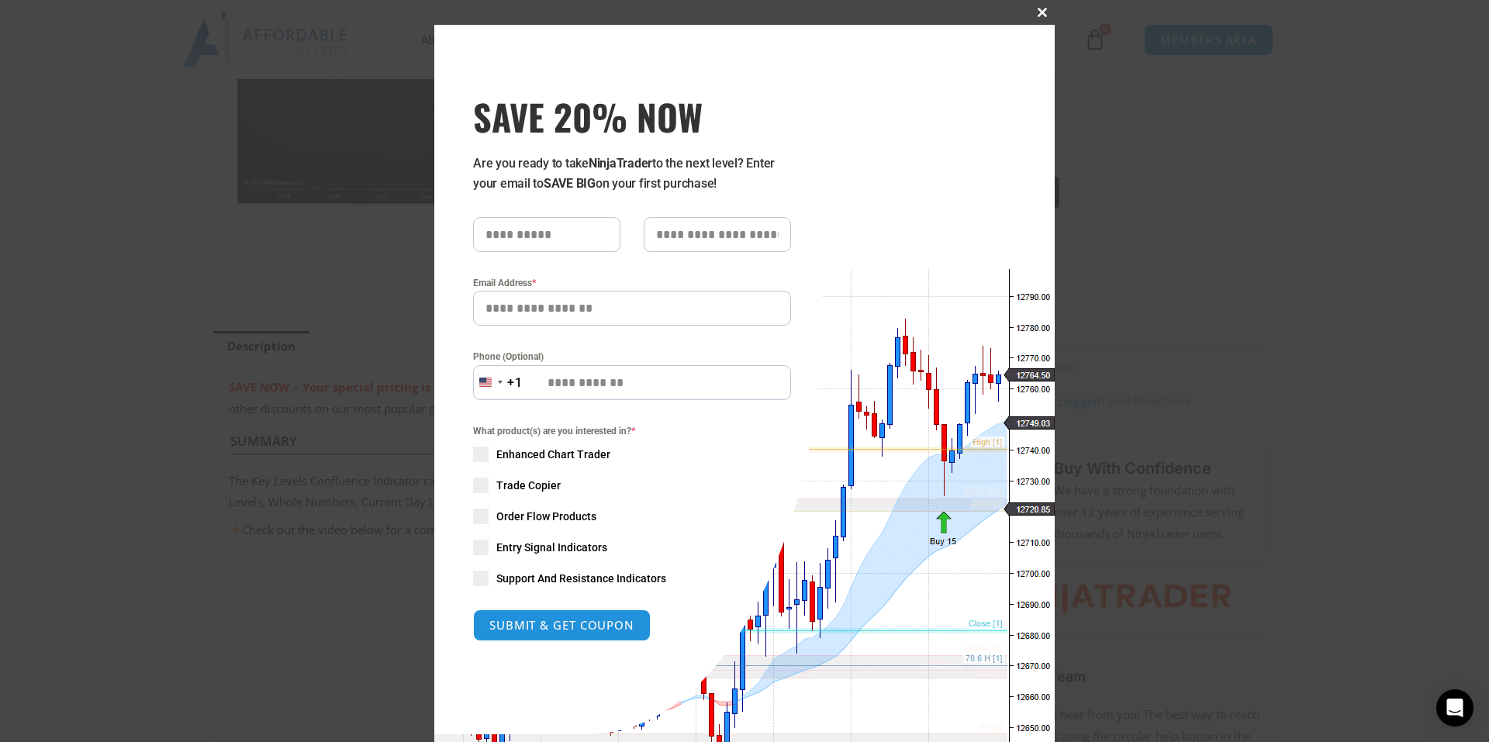 The height and width of the screenshot is (742, 1489). I want to click on button: SUBMIT & GET COUPON, so click(561, 625).